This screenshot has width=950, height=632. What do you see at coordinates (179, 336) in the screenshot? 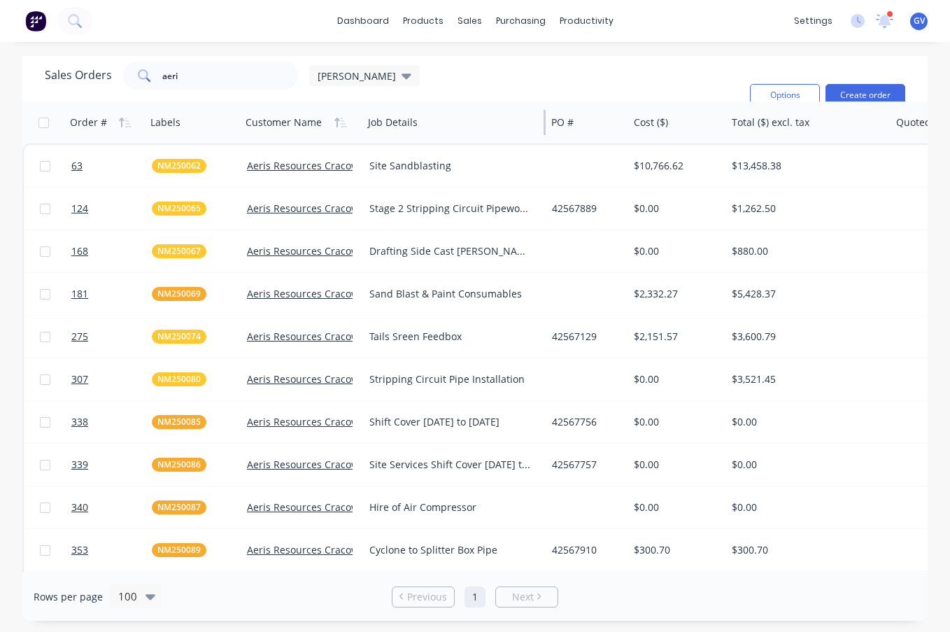
I see `button: NM250074` at bounding box center [179, 336].